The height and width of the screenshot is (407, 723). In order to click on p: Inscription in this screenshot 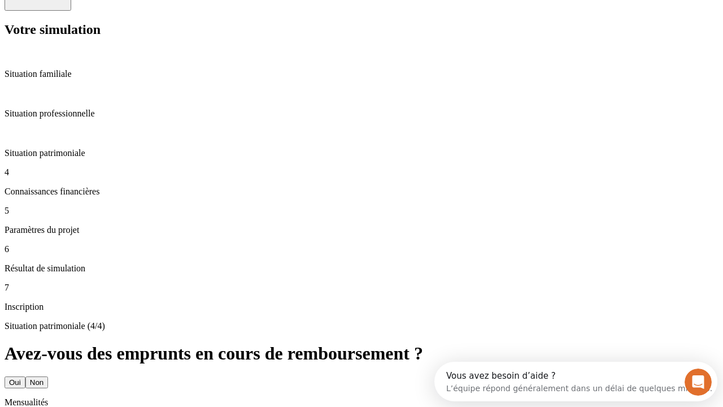, I will do `click(361, 307)`.